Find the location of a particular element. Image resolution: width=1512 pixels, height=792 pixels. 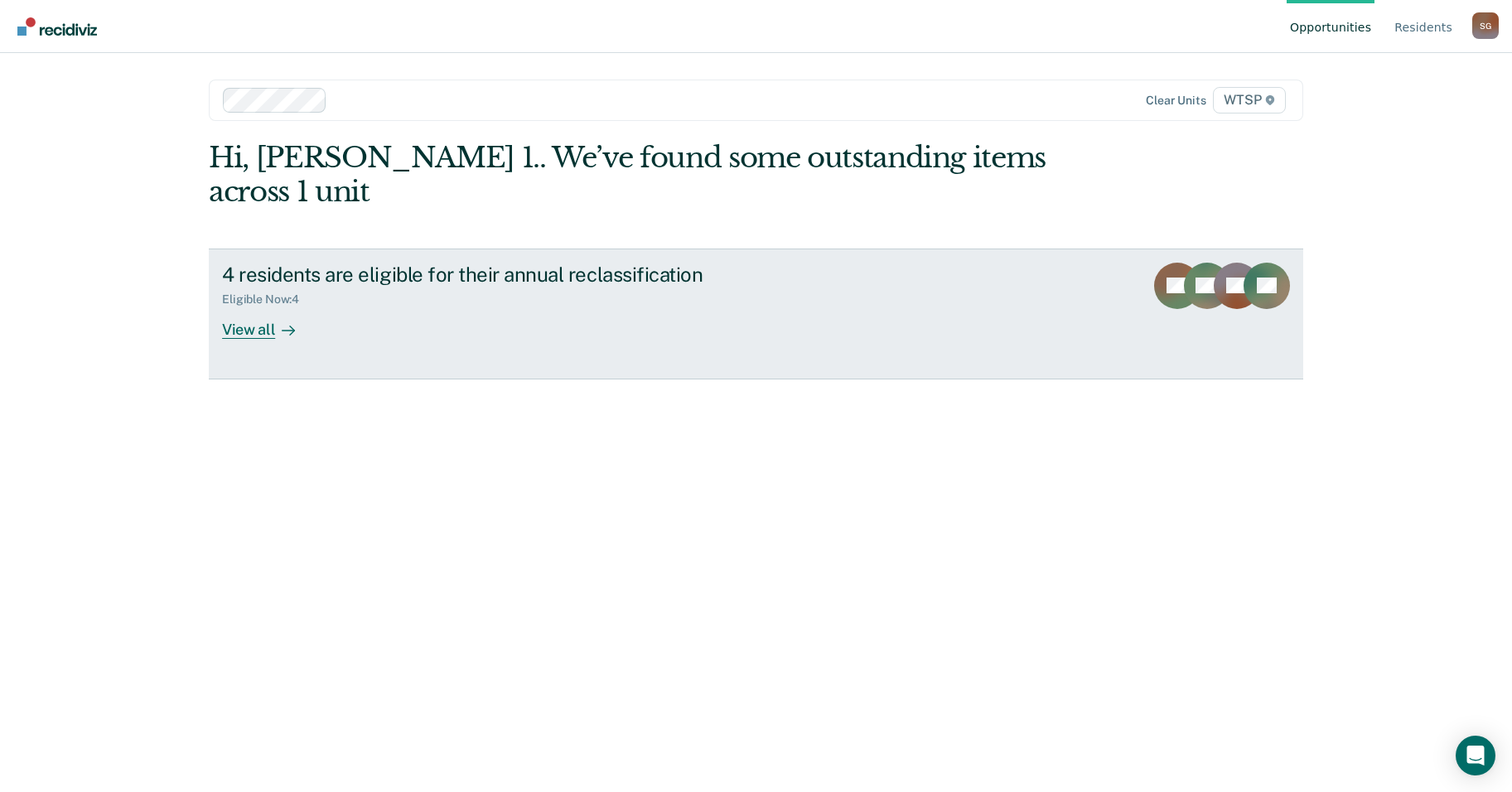

div: S G is located at coordinates (1486, 26).